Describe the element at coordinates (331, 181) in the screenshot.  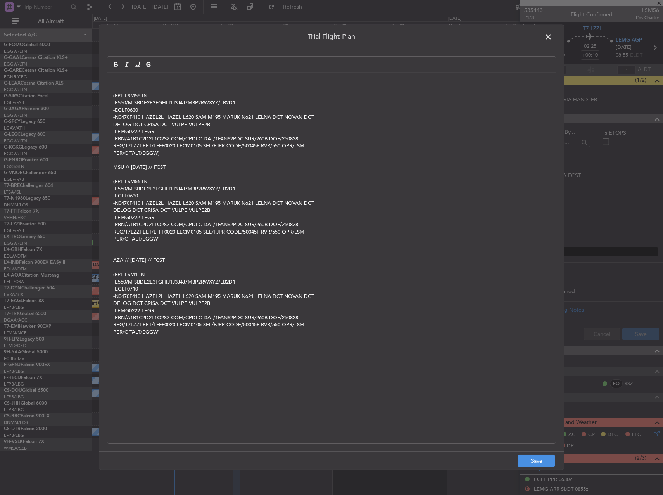
I see `p: (FPL-LSM56-IN` at that location.